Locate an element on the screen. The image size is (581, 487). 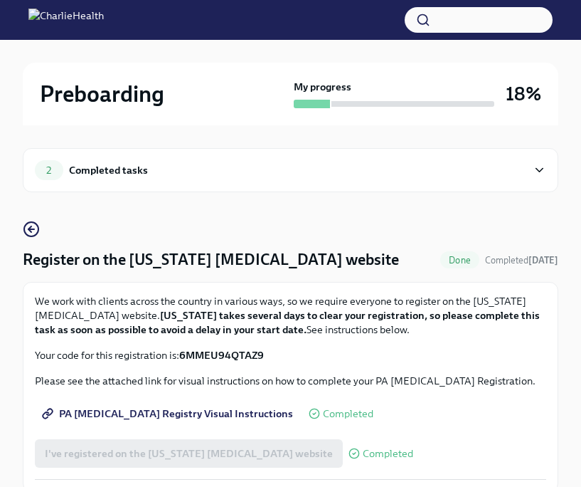
img: CharlieHealth is located at coordinates (66, 20).